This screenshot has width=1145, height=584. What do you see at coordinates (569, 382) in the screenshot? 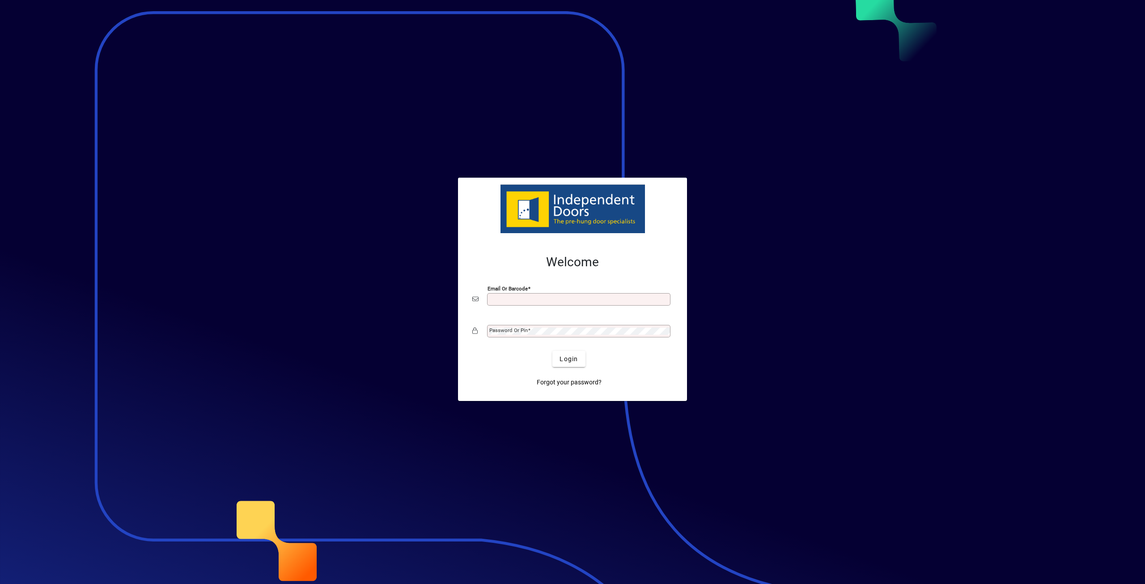
I see `span: Forgot your password?` at bounding box center [569, 382].